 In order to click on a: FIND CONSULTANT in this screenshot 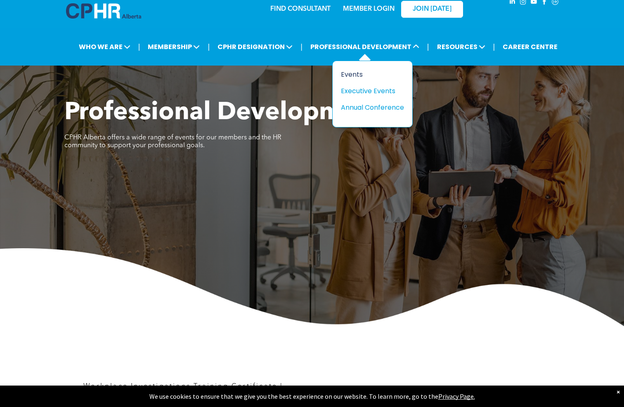, I will do `click(300, 9)`.